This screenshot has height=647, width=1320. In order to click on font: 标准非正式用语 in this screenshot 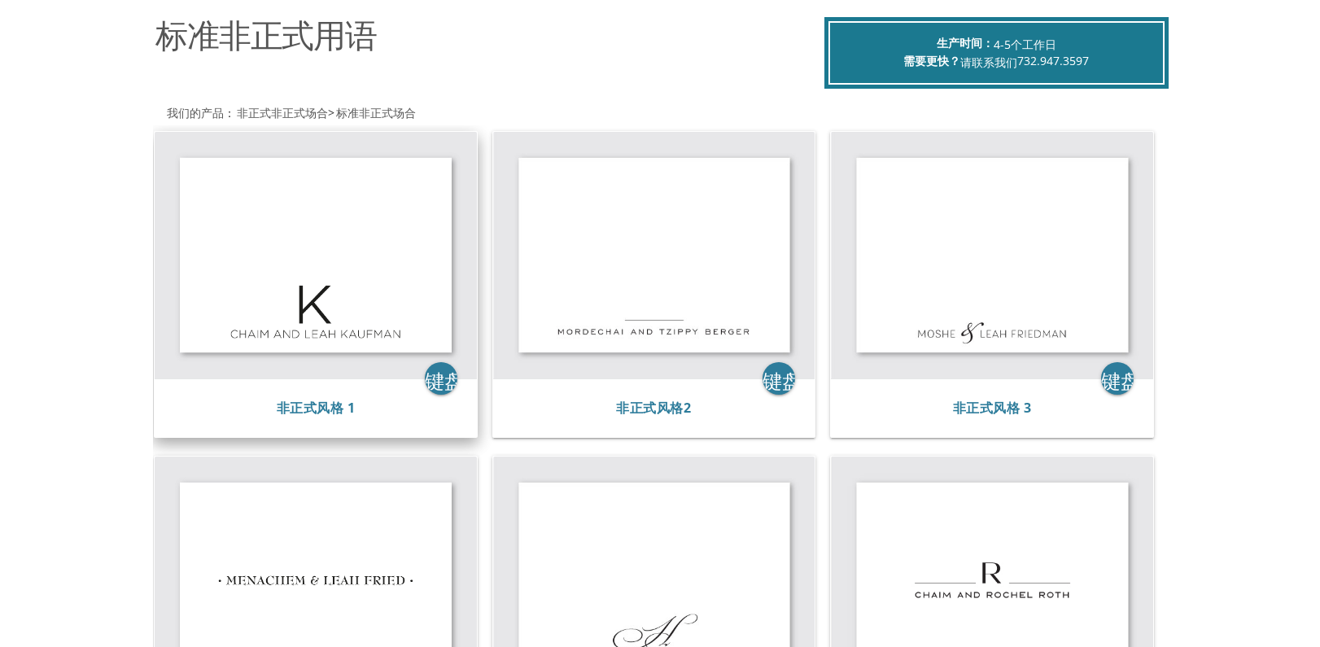, I will do `click(266, 34)`.